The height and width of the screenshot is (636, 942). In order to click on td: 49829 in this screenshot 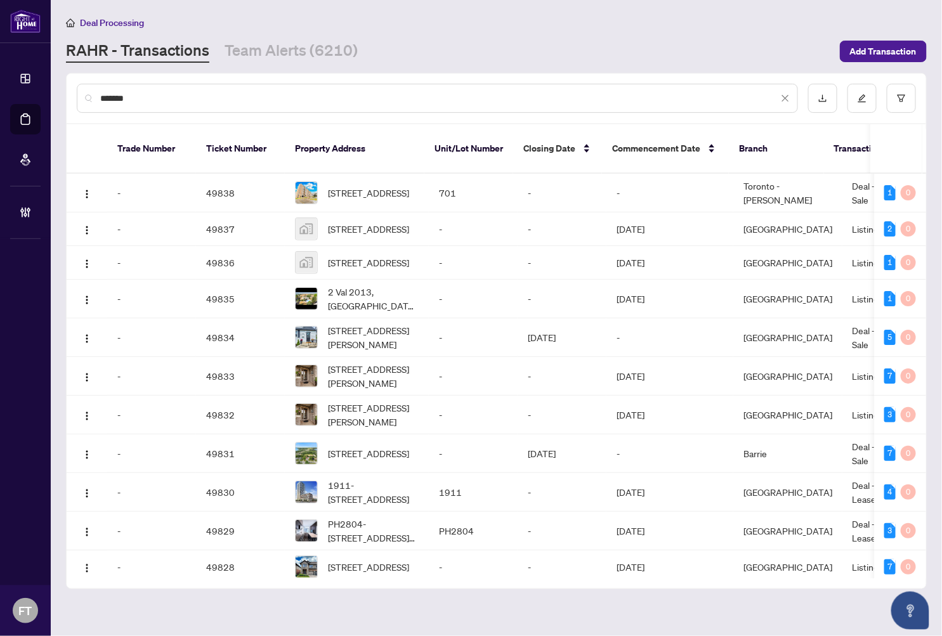, I will do `click(240, 531)`.